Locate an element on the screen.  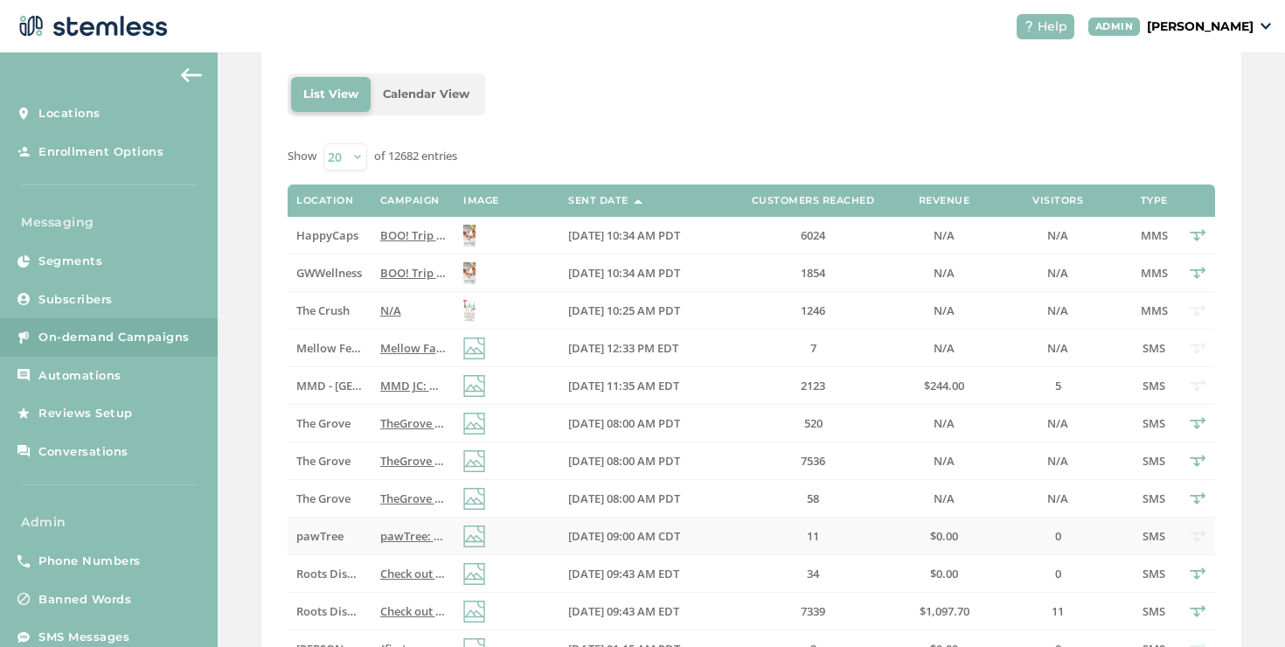
label: $244.00 is located at coordinates (944, 385).